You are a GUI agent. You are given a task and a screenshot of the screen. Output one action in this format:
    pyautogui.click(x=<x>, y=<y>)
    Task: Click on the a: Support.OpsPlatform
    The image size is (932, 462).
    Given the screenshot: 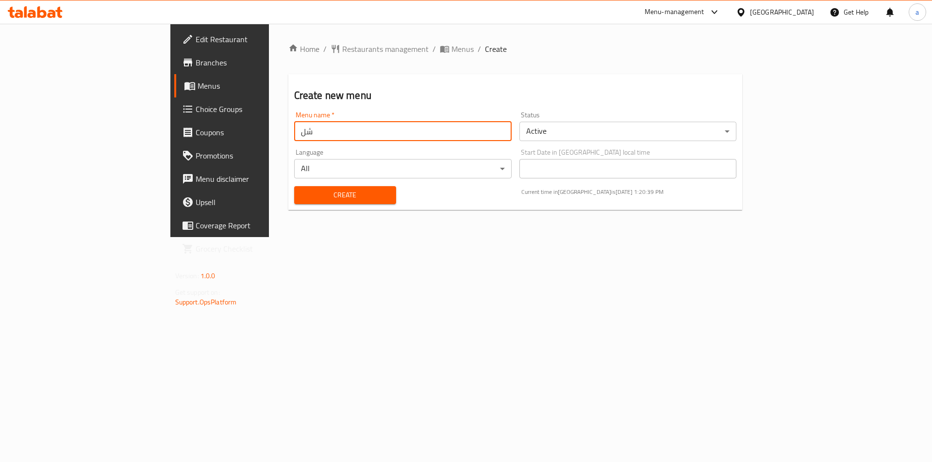 What is the action you would take?
    pyautogui.click(x=206, y=302)
    